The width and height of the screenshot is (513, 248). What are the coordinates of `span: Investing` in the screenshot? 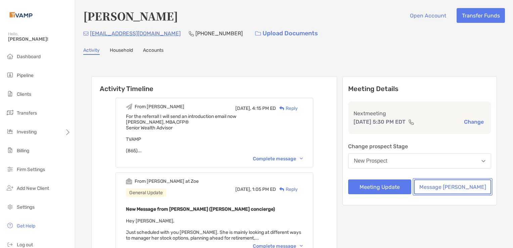 It's located at (27, 132).